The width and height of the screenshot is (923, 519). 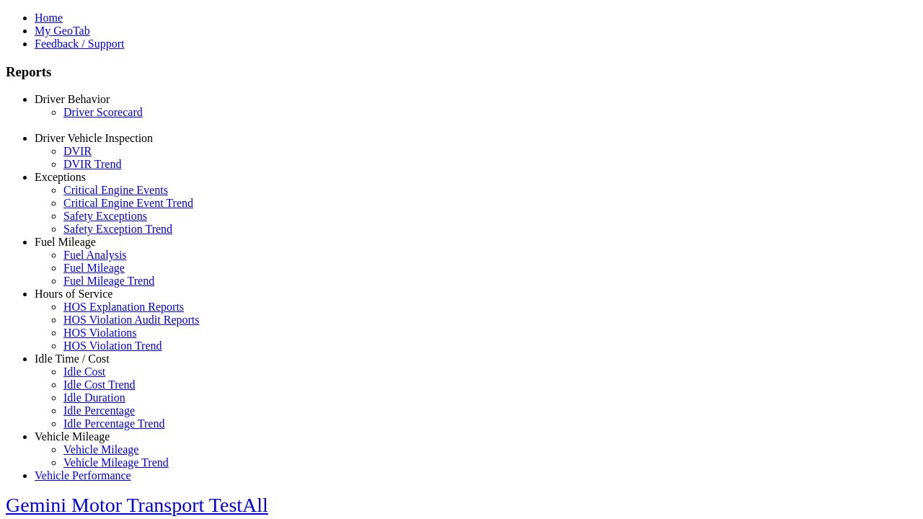 What do you see at coordinates (94, 138) in the screenshot?
I see `a: Driver Vehicle Inspection` at bounding box center [94, 138].